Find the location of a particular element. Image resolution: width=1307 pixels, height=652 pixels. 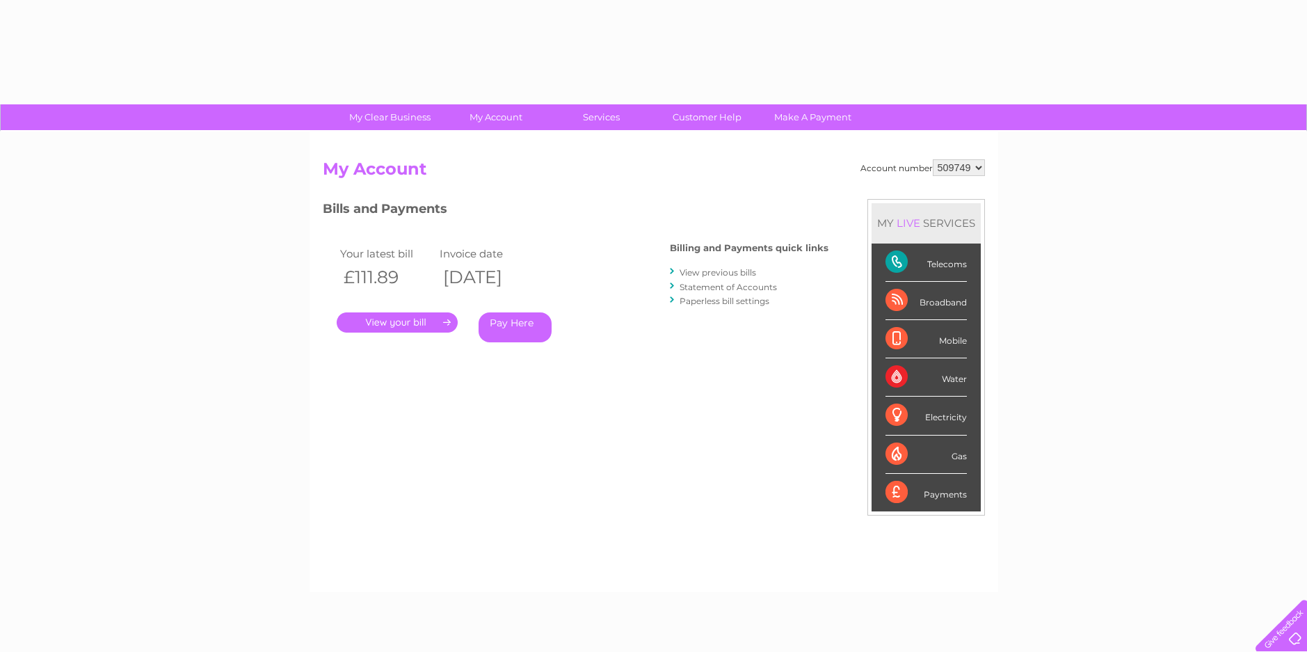

a: Services is located at coordinates (601, 117).